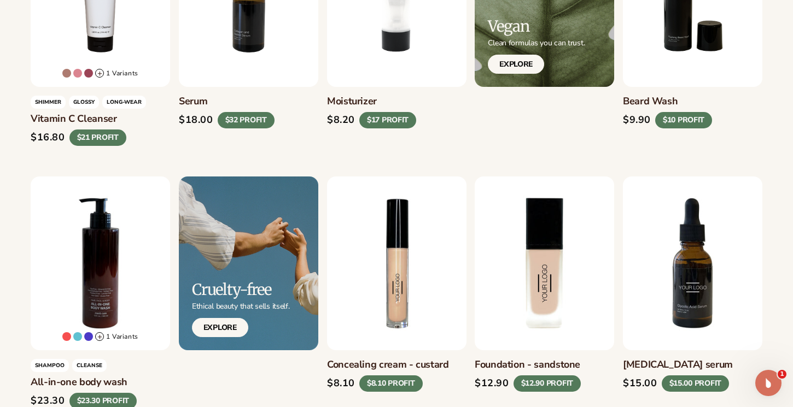 This screenshot has width=793, height=407. What do you see at coordinates (48, 401) in the screenshot?
I see `div: $23.30` at bounding box center [48, 401].